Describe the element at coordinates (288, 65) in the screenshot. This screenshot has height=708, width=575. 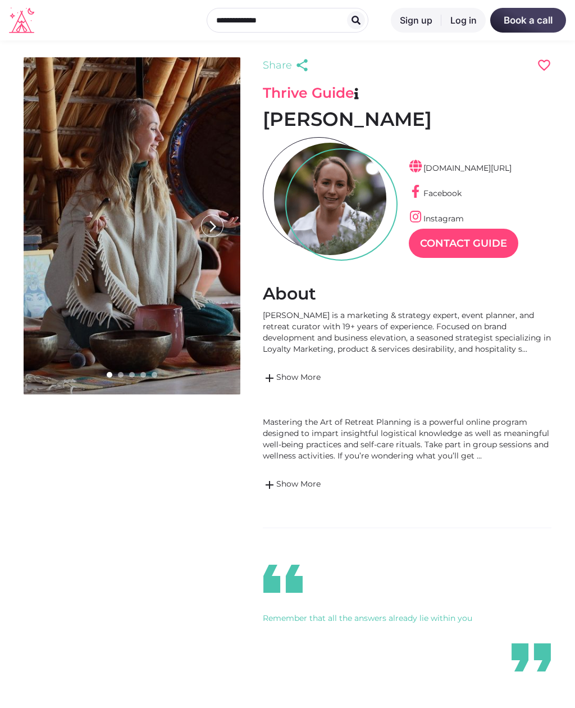
I see `a: Share` at that location.